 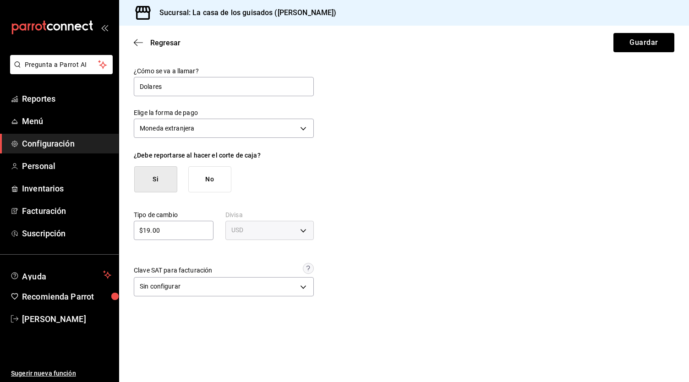 I want to click on div: Clave SAT para facturación, so click(x=173, y=270).